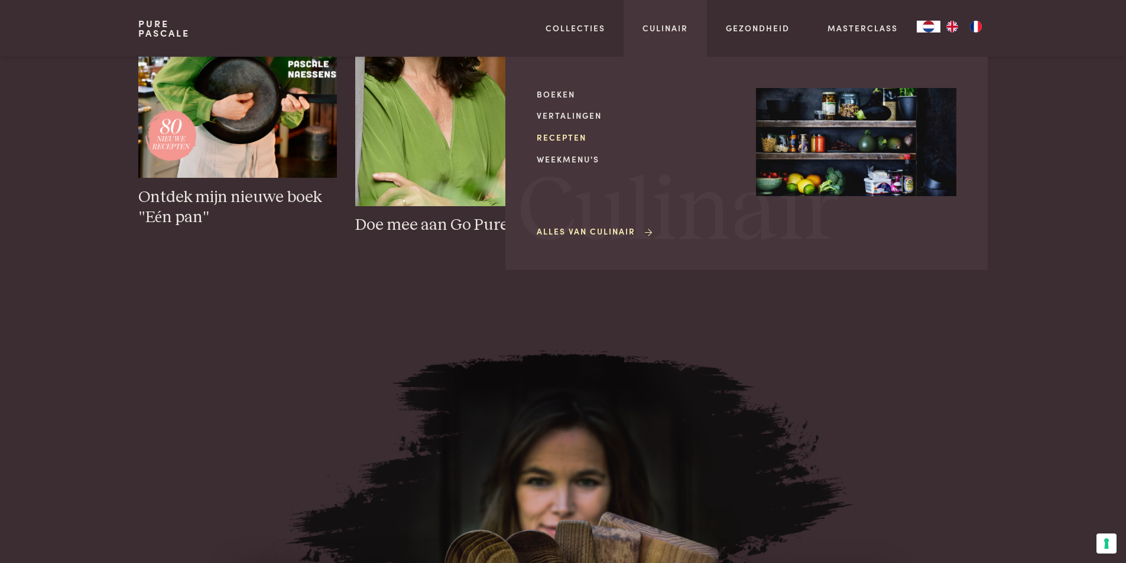 This screenshot has width=1126, height=563. Describe the element at coordinates (665, 28) in the screenshot. I see `a: Culinair` at that location.